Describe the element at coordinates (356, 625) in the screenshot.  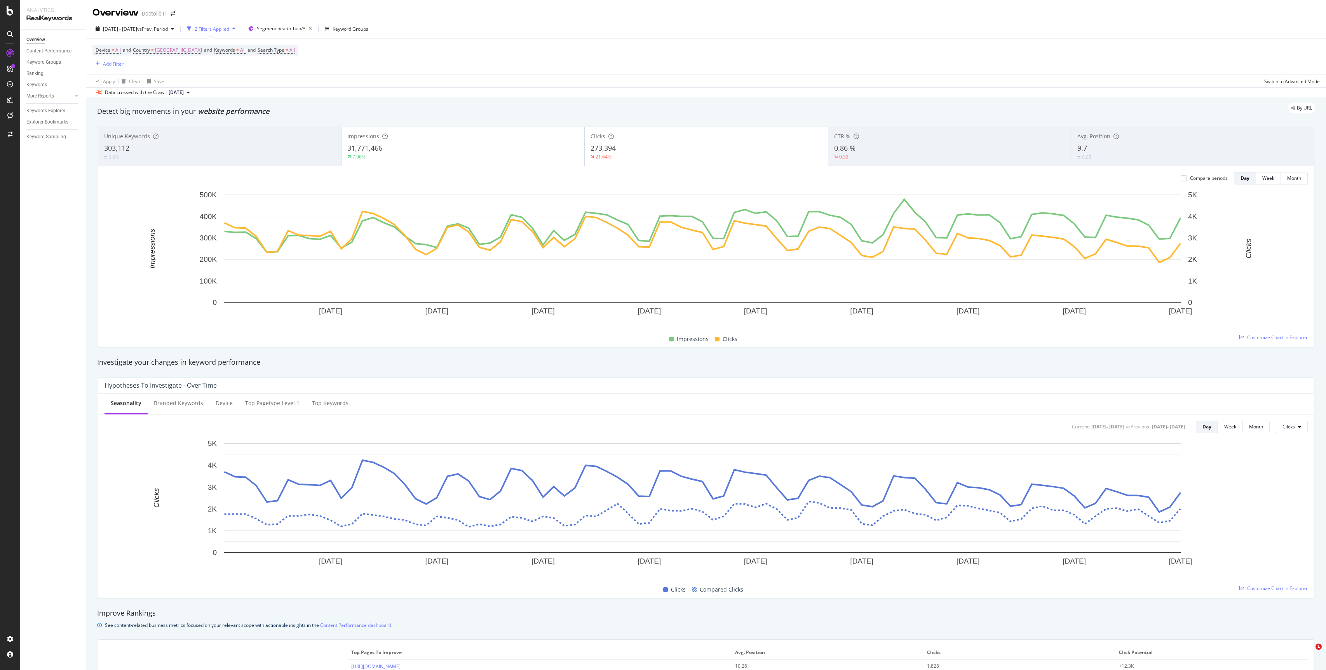
I see `a: Content Performance dashboard.` at that location.